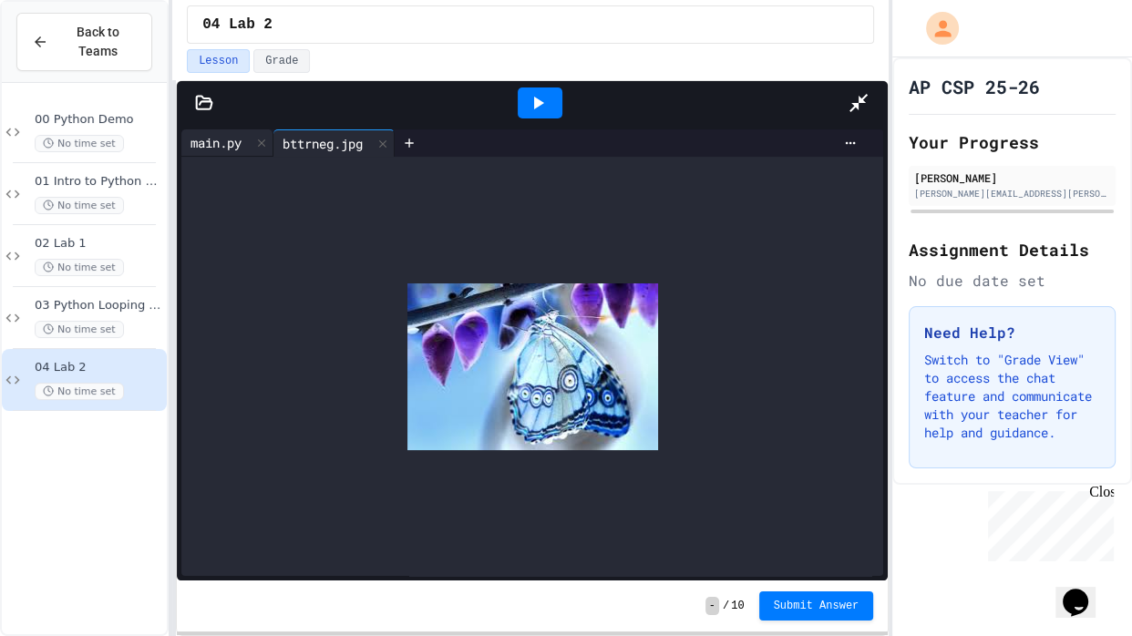 Image resolution: width=1132 pixels, height=636 pixels. Describe the element at coordinates (98, 305) in the screenshot. I see `span: 03 Python Looping Notes` at that location.